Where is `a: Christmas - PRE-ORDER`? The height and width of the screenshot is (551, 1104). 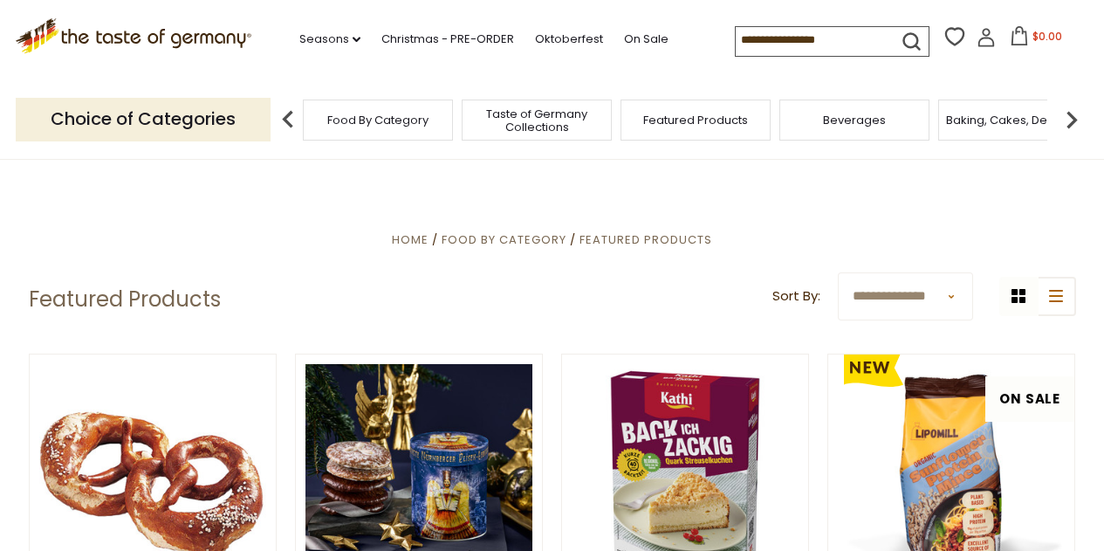
a: Christmas - PRE-ORDER is located at coordinates (448, 39).